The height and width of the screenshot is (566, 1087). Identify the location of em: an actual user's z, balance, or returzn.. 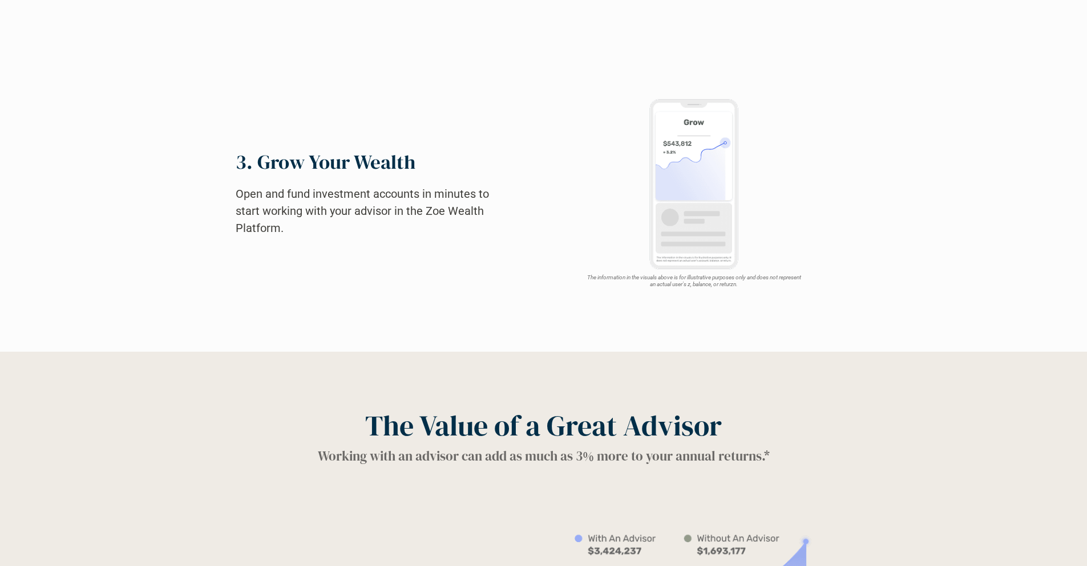
(694, 284).